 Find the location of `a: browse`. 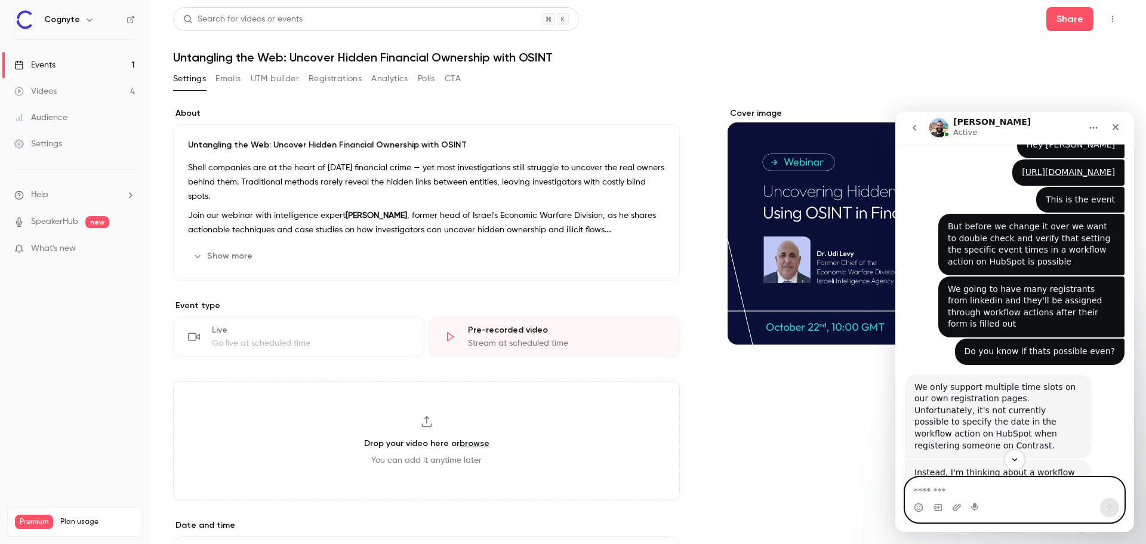

a: browse is located at coordinates (474, 443).